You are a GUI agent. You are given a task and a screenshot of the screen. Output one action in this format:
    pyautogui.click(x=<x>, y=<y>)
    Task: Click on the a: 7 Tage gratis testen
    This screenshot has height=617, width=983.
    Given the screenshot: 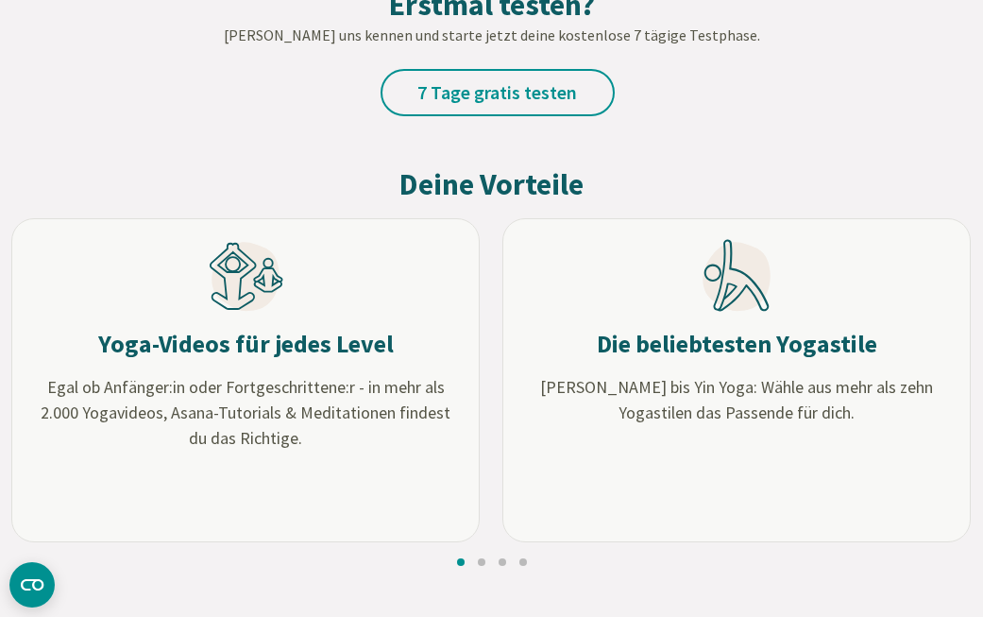 What is the action you would take?
    pyautogui.click(x=498, y=93)
    